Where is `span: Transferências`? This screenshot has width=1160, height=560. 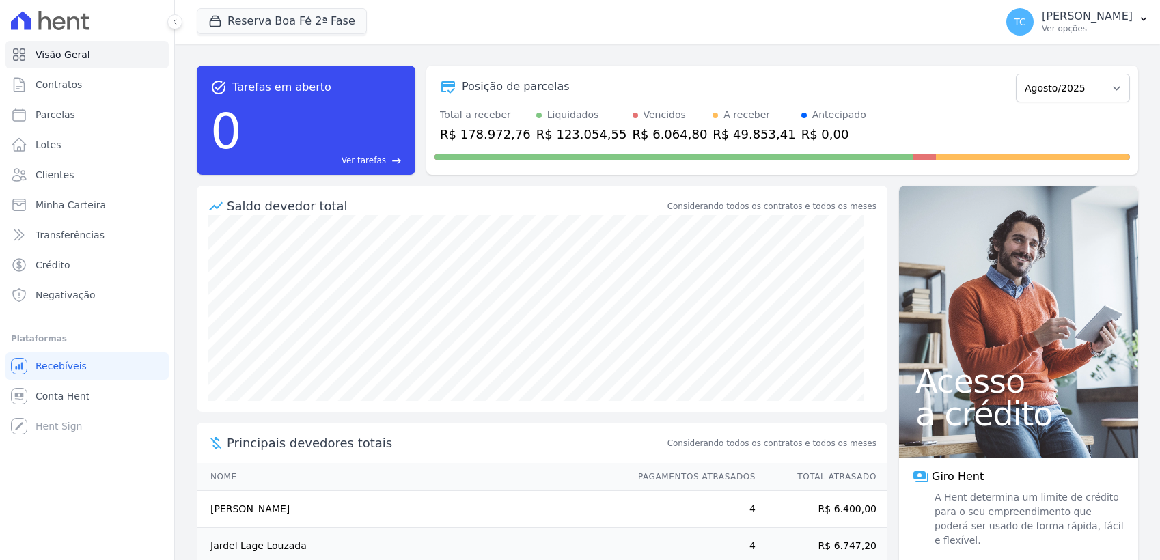 span: Transferências is located at coordinates (70, 235).